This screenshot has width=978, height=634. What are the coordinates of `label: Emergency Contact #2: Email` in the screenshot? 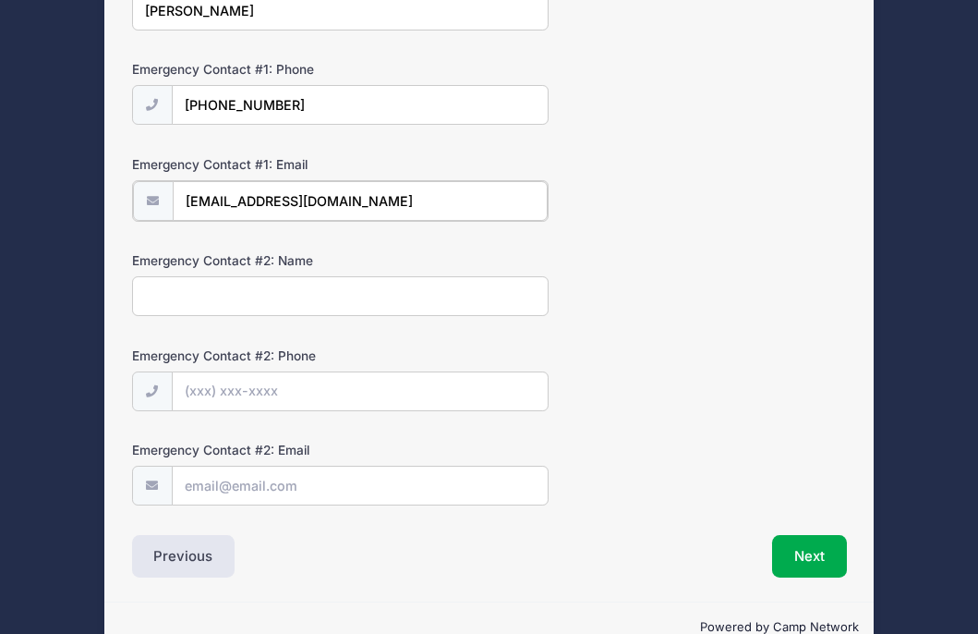 It's located at (251, 450).